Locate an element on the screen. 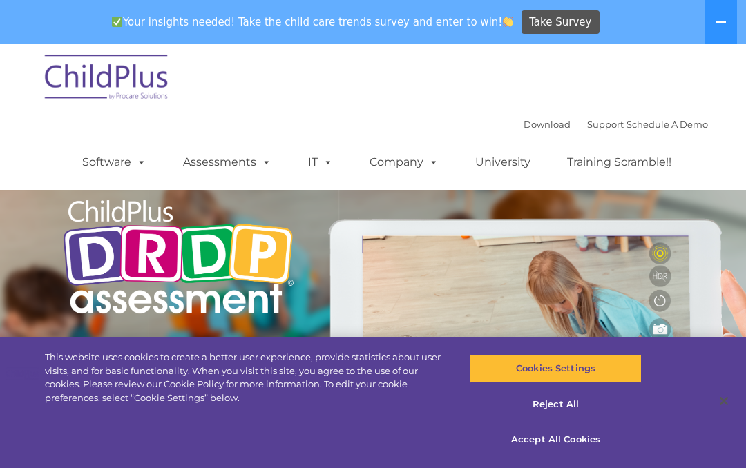 The image size is (746, 468). span: Your insights needed! Take the child care trends survey and enter to win! is located at coordinates (312, 22).